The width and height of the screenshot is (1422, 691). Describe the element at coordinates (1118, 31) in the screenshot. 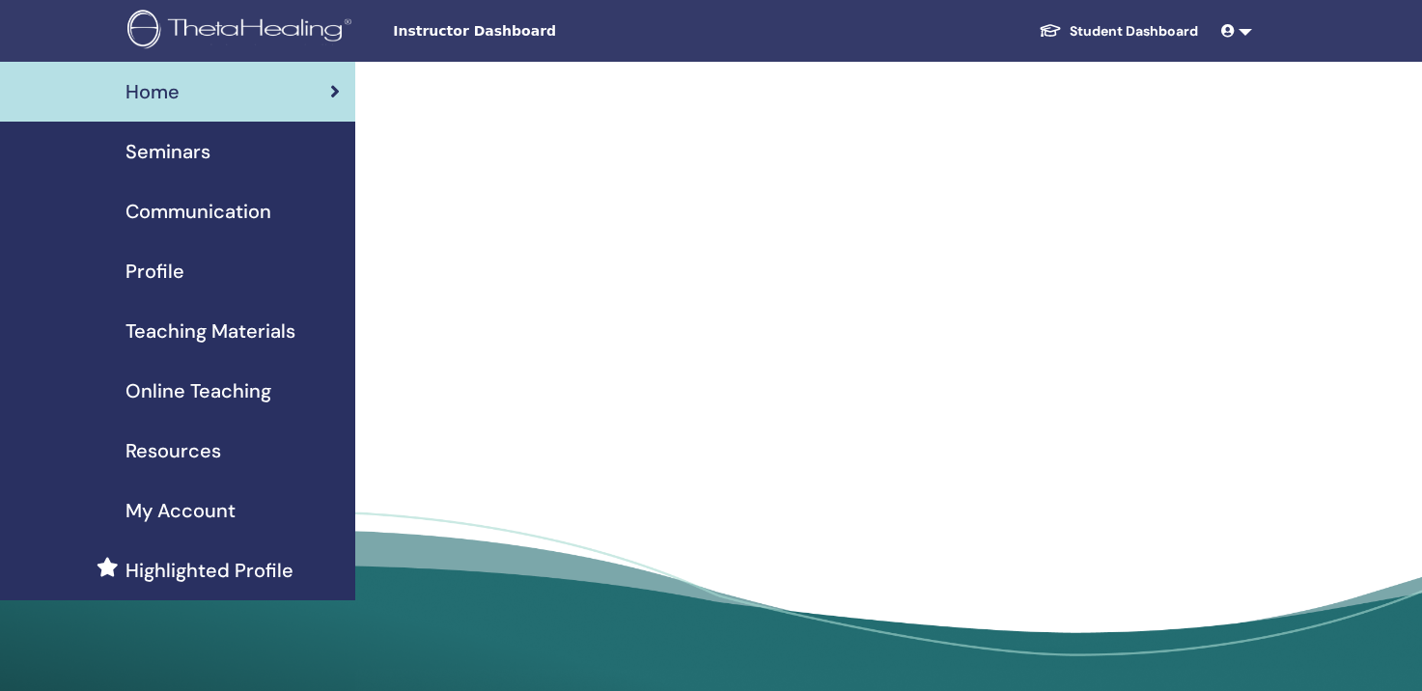

I see `a: Student Dashboard` at that location.